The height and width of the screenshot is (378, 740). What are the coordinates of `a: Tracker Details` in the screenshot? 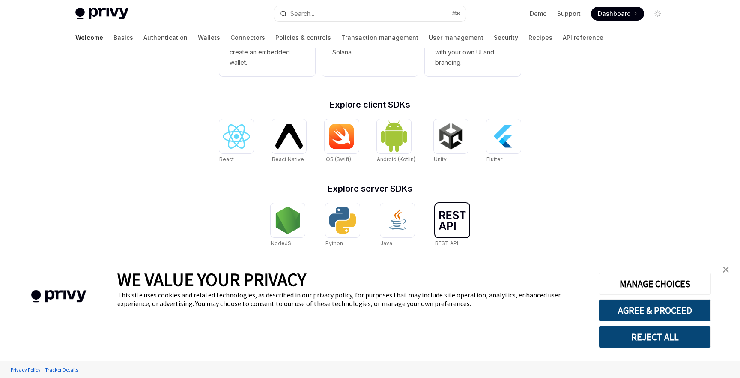 It's located at (61, 369).